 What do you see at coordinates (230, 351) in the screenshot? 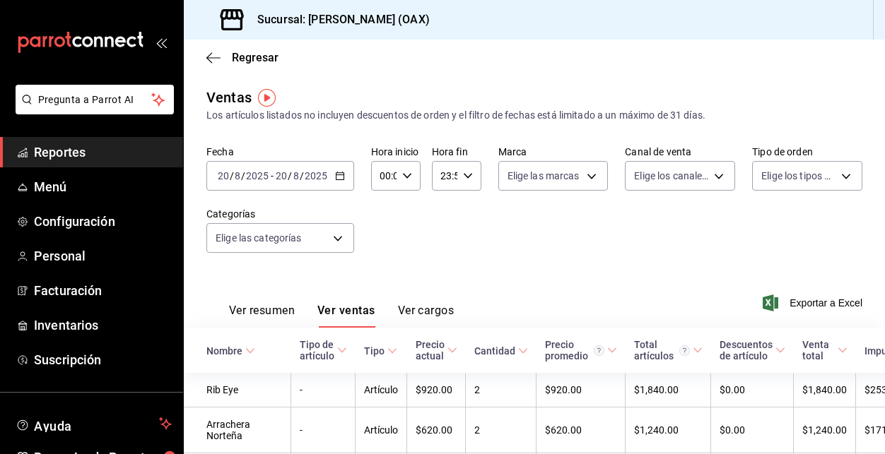
I see `span: Nombre` at bounding box center [230, 351].